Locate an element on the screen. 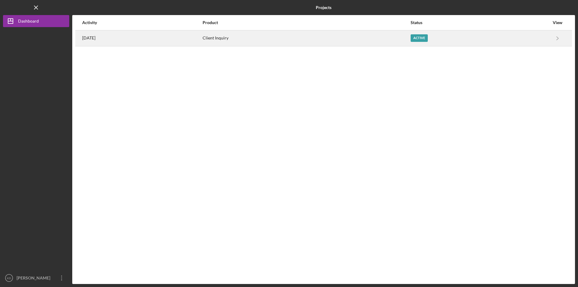  div: Dashboard is located at coordinates (28, 22).